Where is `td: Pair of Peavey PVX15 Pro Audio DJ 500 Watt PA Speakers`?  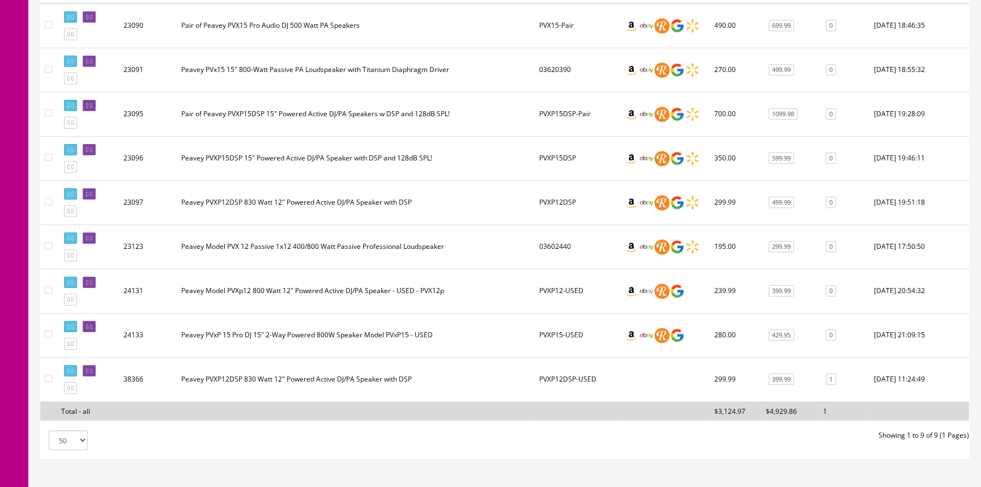
td: Pair of Peavey PVX15 Pro Audio DJ 500 Watt PA Speakers is located at coordinates (356, 25).